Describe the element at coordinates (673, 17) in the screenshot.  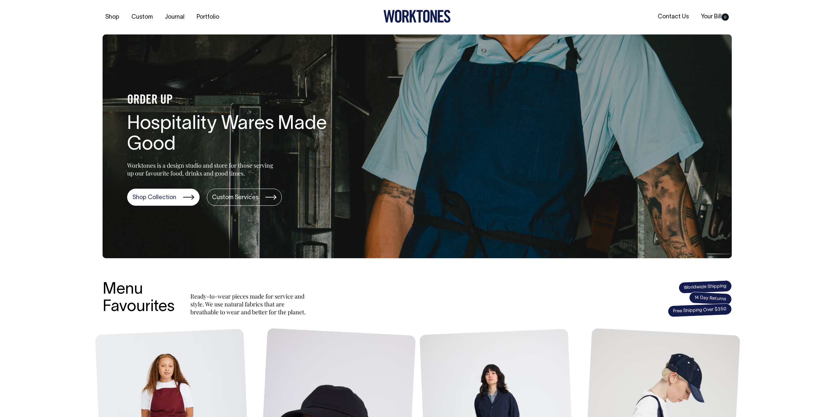
I see `a: Contact Us` at that location.